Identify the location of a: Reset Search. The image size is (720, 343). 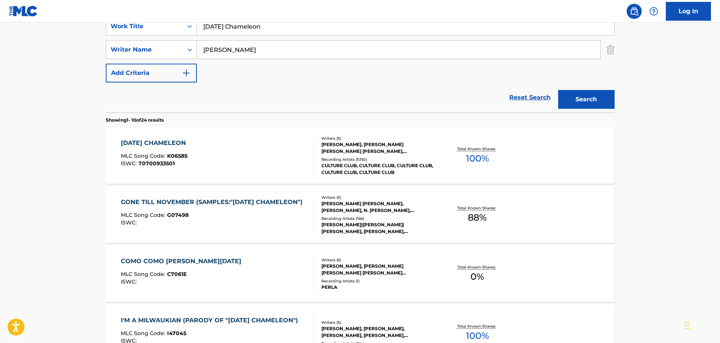
(530, 97).